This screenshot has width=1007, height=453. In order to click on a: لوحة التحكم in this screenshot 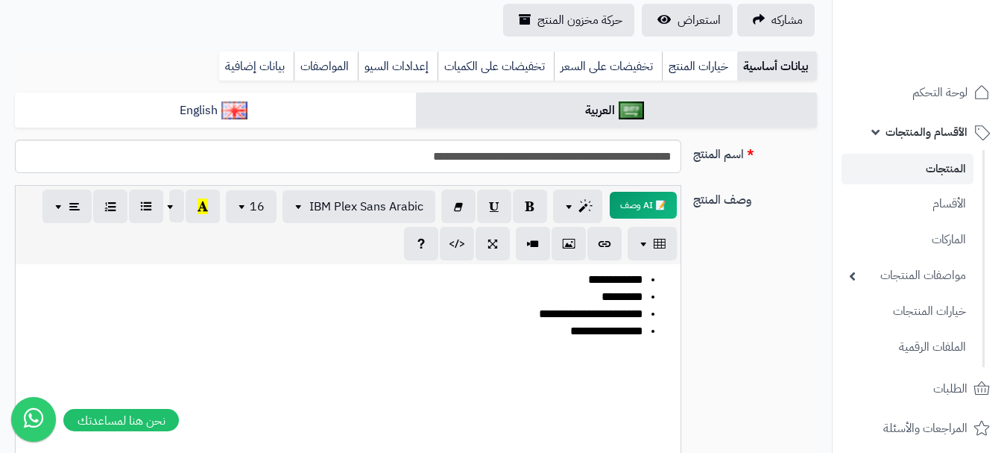, I will do `click(920, 92)`.